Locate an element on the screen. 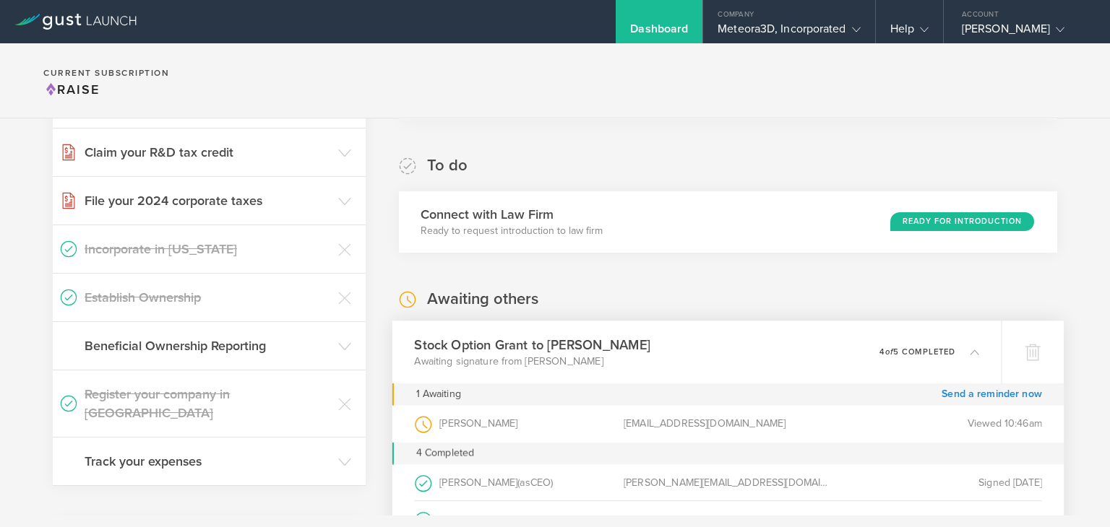  h3: Beneficial Ownership Reporting is located at coordinates (207, 346).